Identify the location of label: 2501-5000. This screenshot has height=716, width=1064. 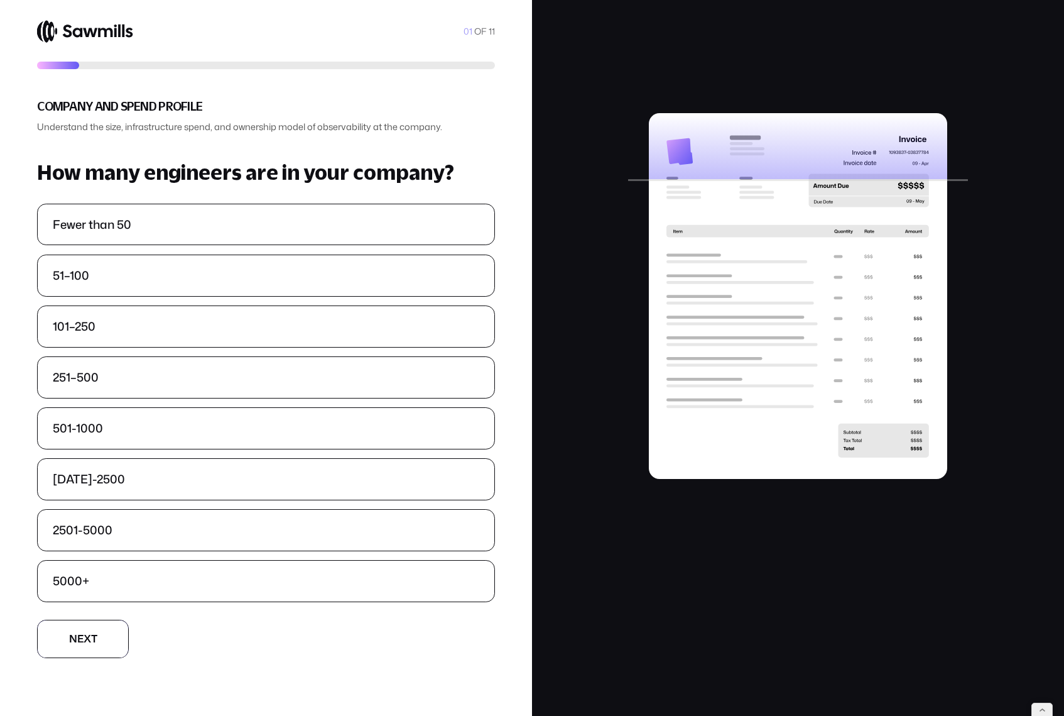
(266, 530).